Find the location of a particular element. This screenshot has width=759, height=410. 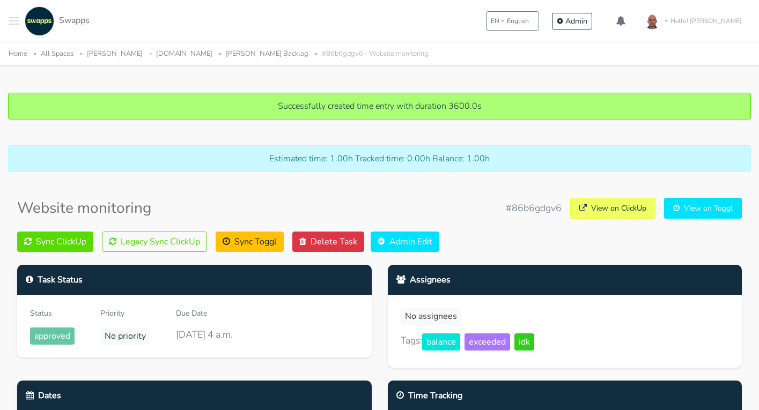

a: View on Toggl is located at coordinates (702, 208).